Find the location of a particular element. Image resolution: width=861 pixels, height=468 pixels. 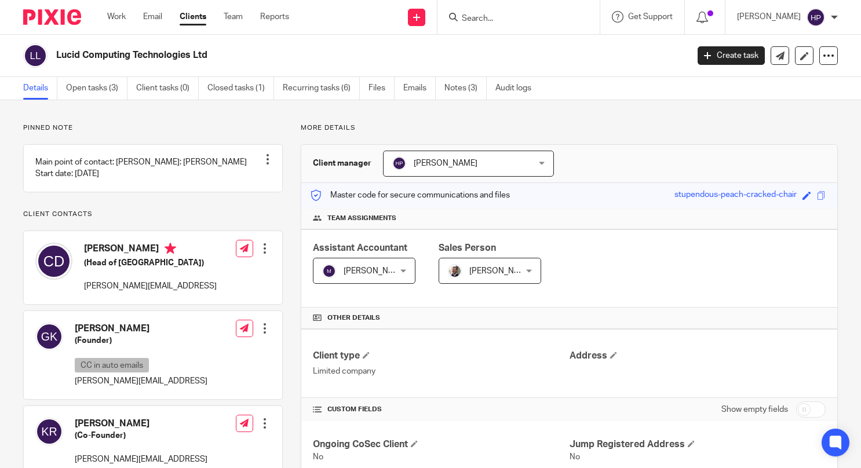

h5: (Founder) is located at coordinates (141, 341).